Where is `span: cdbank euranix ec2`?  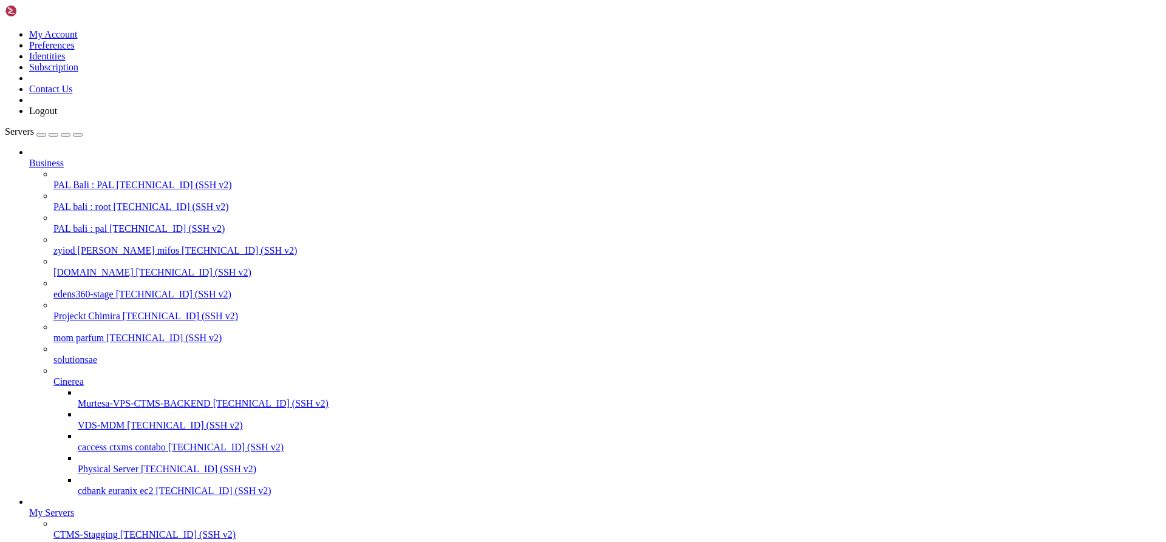 span: cdbank euranix ec2 is located at coordinates (115, 490).